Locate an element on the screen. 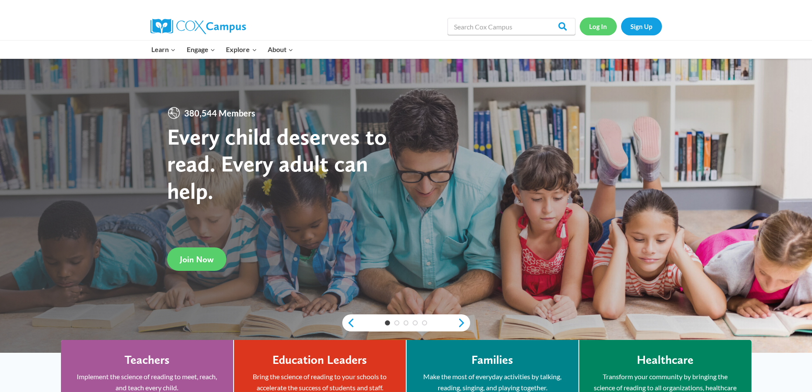 The width and height of the screenshot is (812, 392). a: next is located at coordinates (464, 323).